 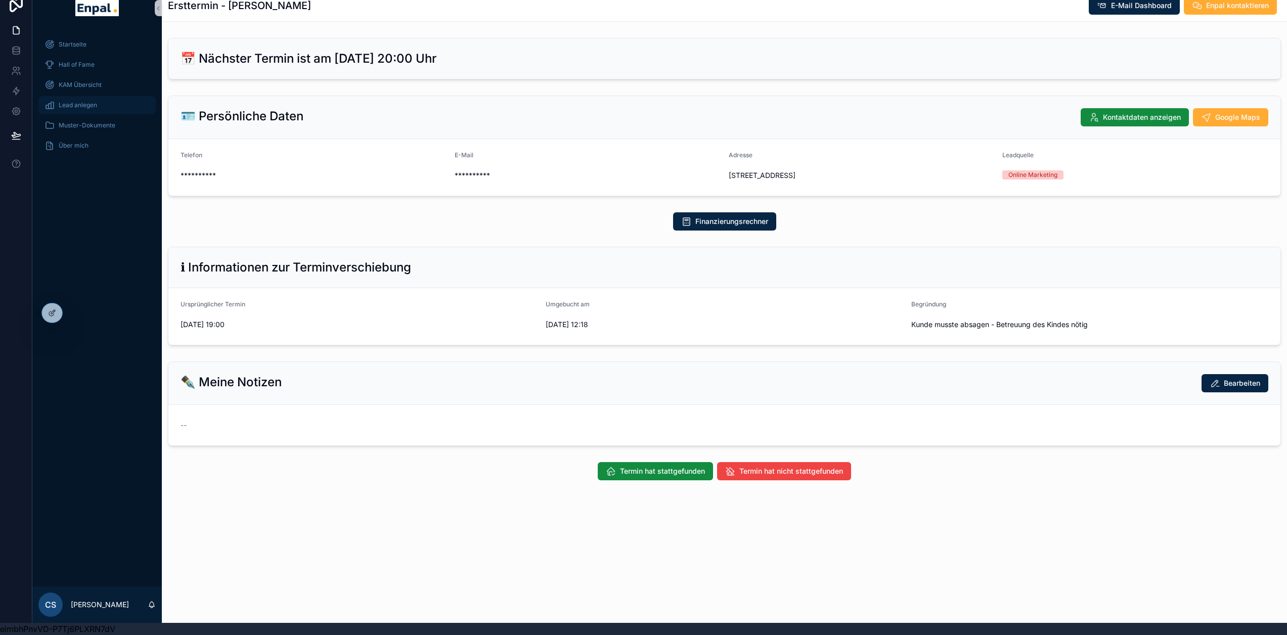 What do you see at coordinates (80, 85) in the screenshot?
I see `span: KAM Übersicht` at bounding box center [80, 85].